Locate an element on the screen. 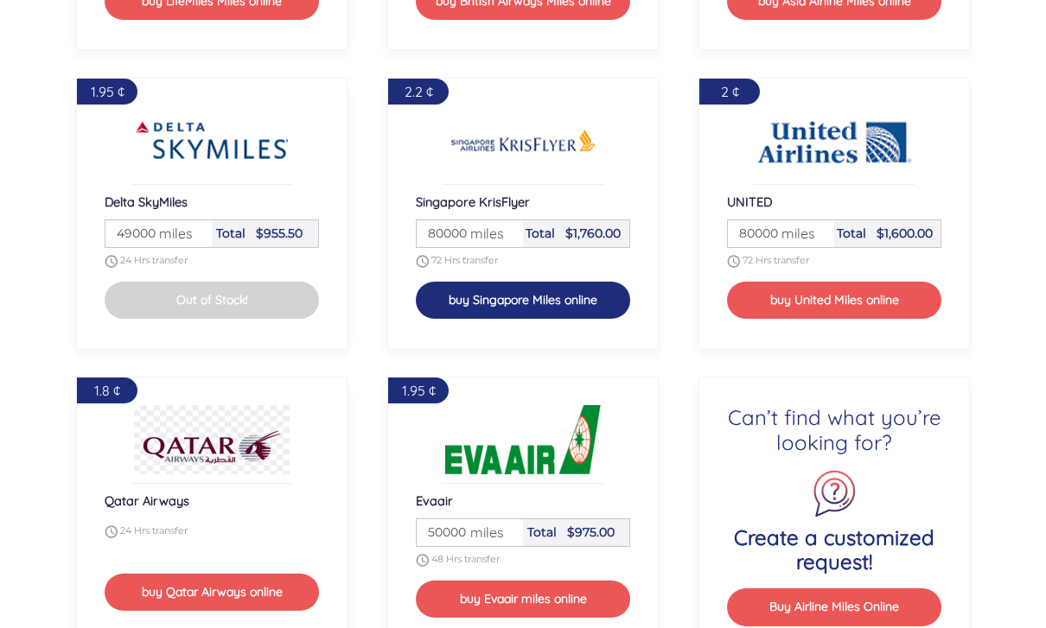  span: $1,760.00 is located at coordinates (593, 233).